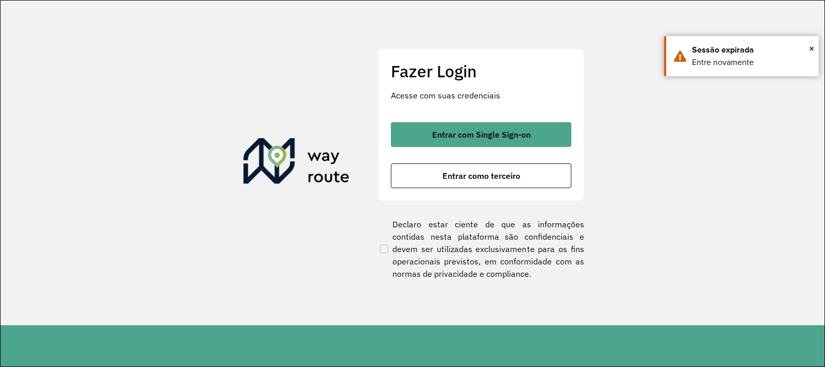  I want to click on h2: Fazer Login, so click(481, 71).